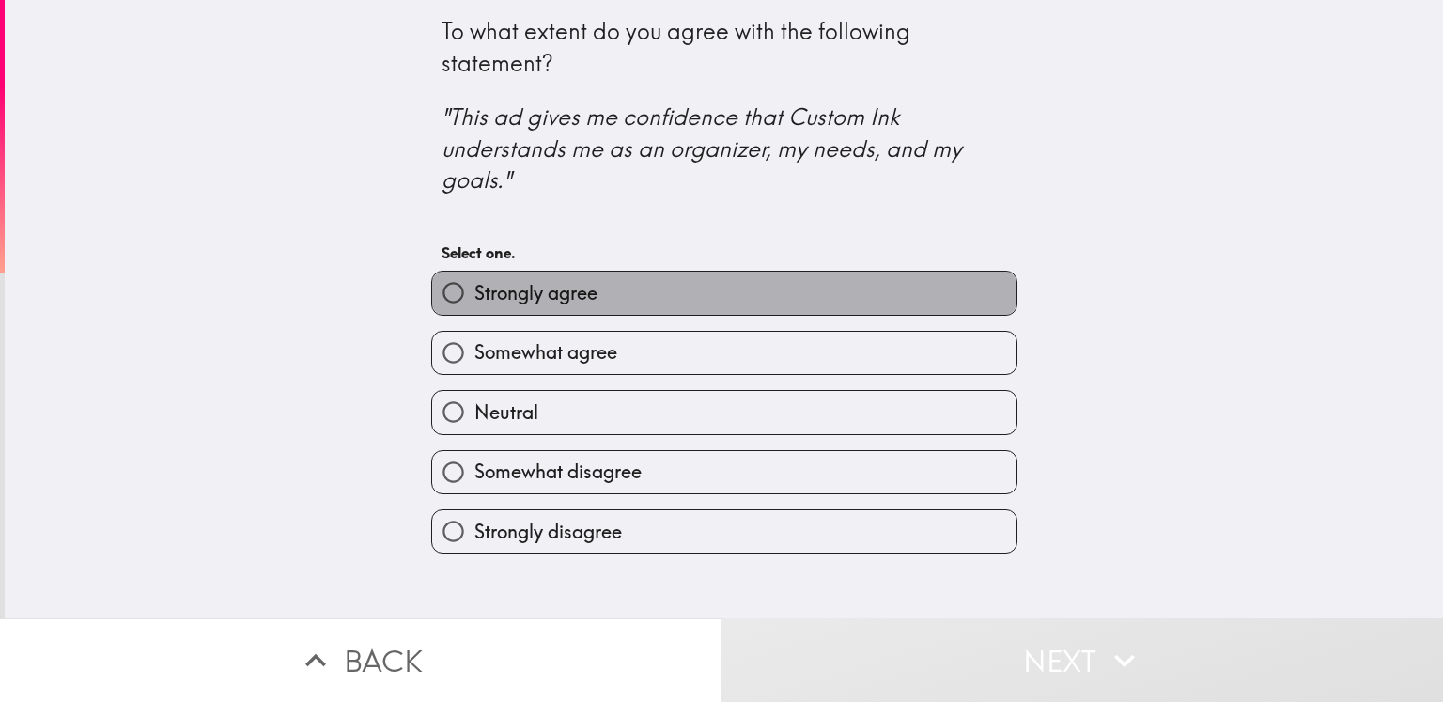  What do you see at coordinates (546, 352) in the screenshot?
I see `span: Somewhat agree` at bounding box center [546, 352].